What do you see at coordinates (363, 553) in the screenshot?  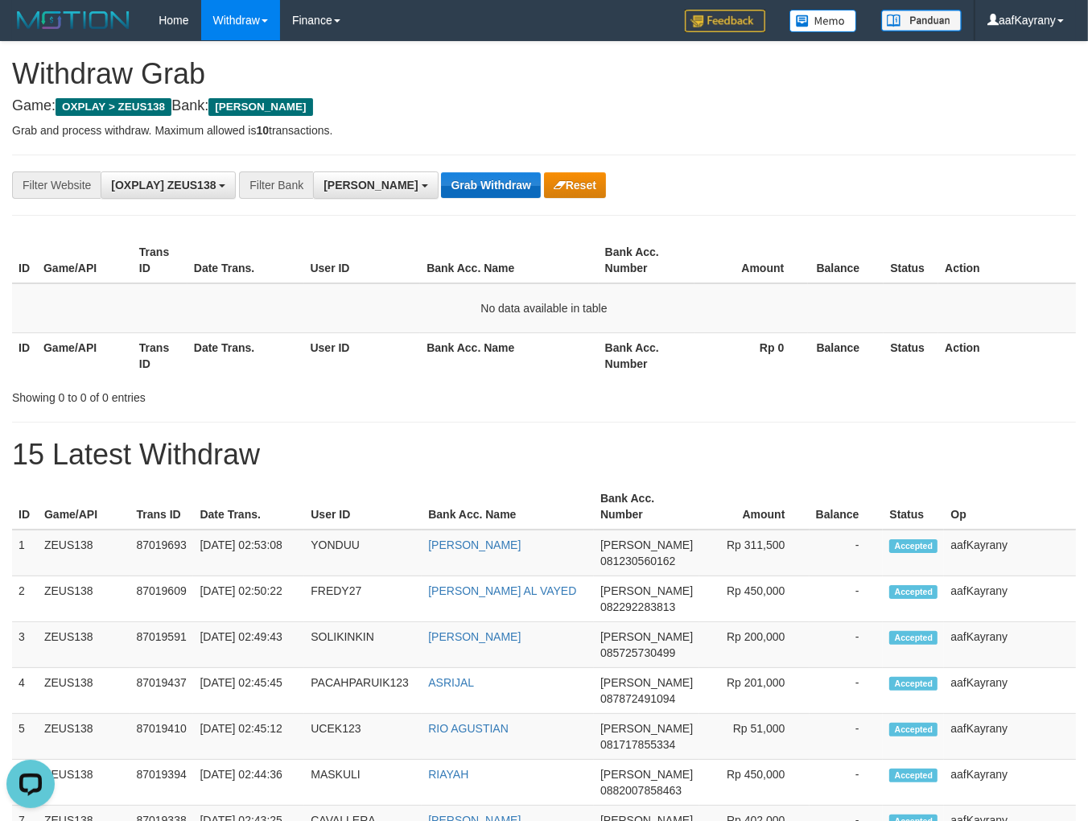 I see `td: YONDUU` at bounding box center [363, 553].